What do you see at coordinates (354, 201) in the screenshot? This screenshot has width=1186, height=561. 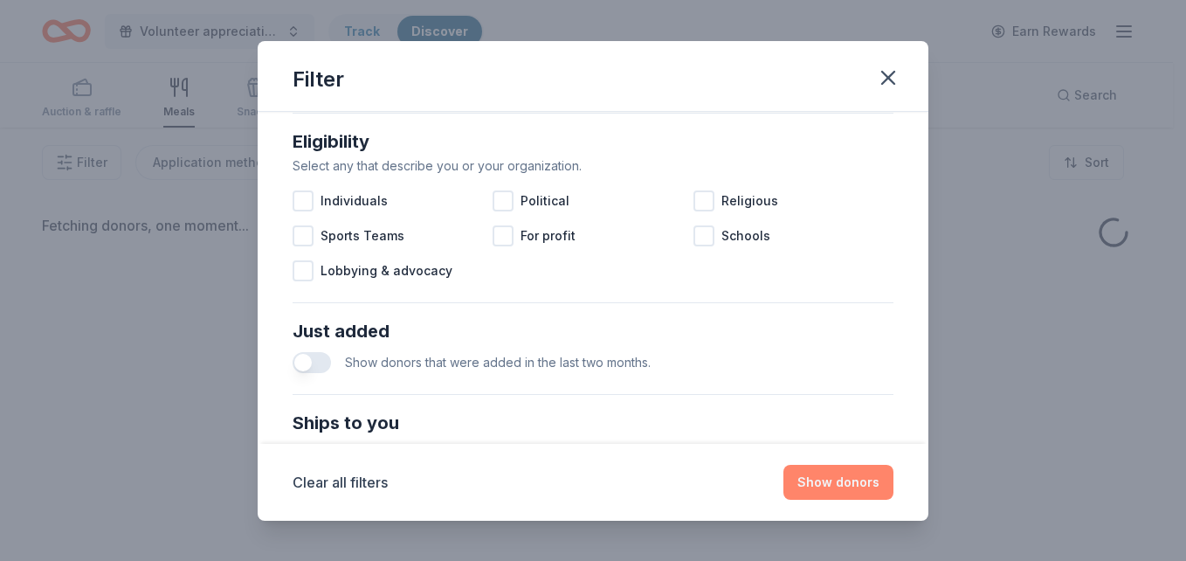 I see `span: Individuals` at bounding box center [354, 201].